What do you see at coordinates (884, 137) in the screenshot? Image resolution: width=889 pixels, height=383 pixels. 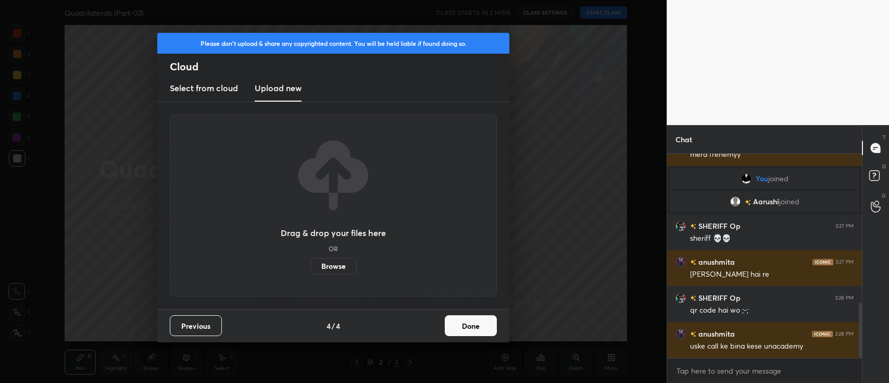 I see `p: T` at bounding box center [884, 137].